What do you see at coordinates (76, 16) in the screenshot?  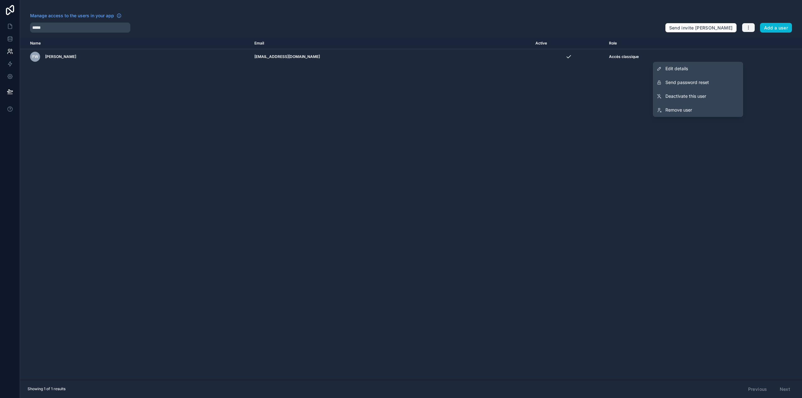 I see `a: Manage access to the users in your app` at bounding box center [76, 16].